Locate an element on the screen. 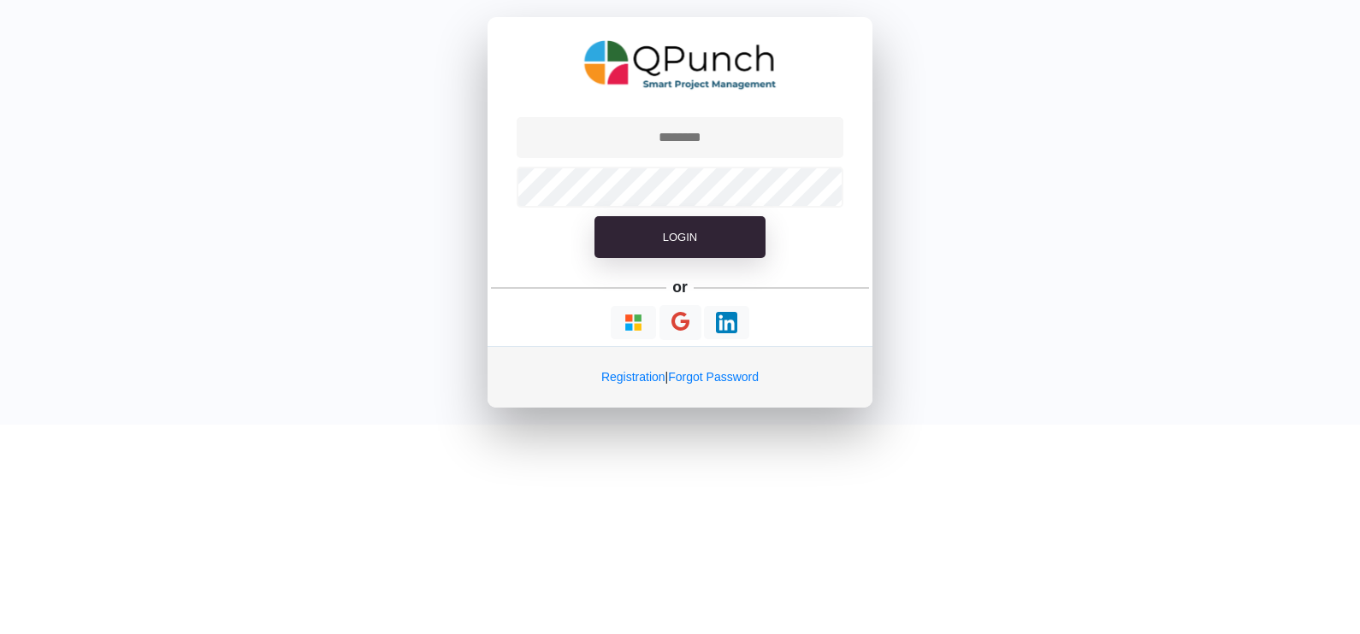  button: Continue With LinkedIn is located at coordinates (726, 322).